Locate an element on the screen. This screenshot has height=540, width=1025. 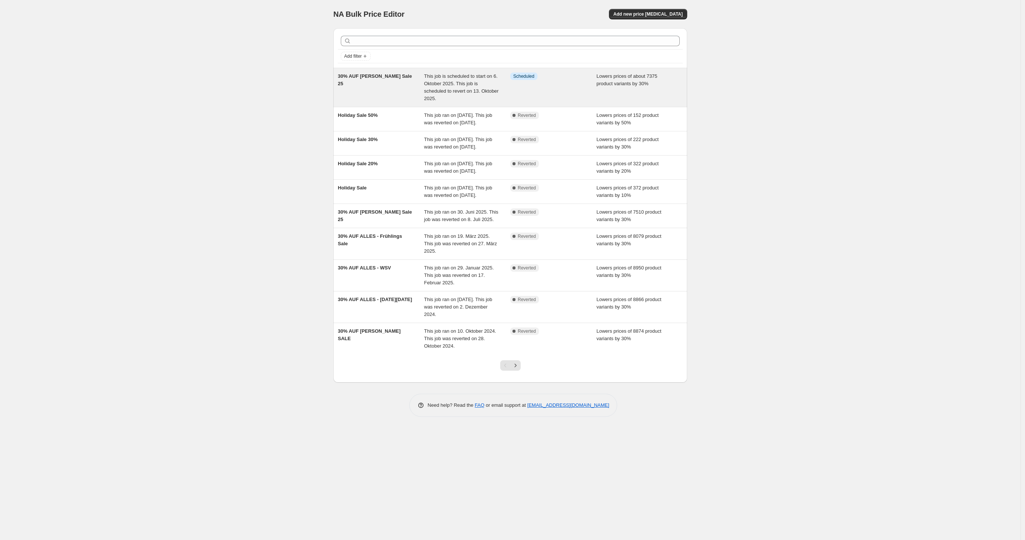
span: Holiday Sale is located at coordinates (352, 188).